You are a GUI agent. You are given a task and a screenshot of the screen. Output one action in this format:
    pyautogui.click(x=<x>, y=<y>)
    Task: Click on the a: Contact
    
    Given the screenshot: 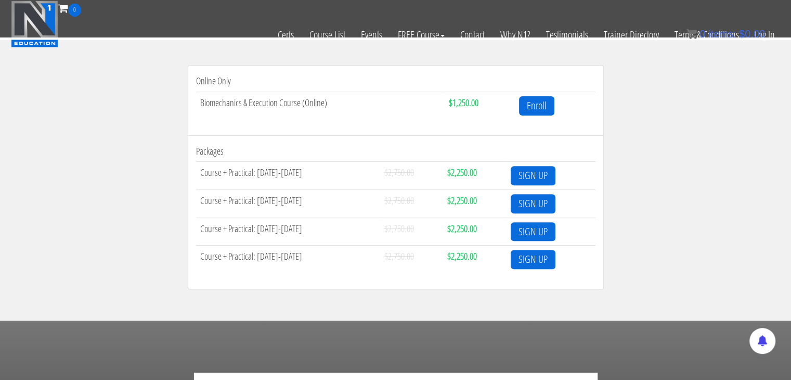 What is the action you would take?
    pyautogui.click(x=472, y=35)
    